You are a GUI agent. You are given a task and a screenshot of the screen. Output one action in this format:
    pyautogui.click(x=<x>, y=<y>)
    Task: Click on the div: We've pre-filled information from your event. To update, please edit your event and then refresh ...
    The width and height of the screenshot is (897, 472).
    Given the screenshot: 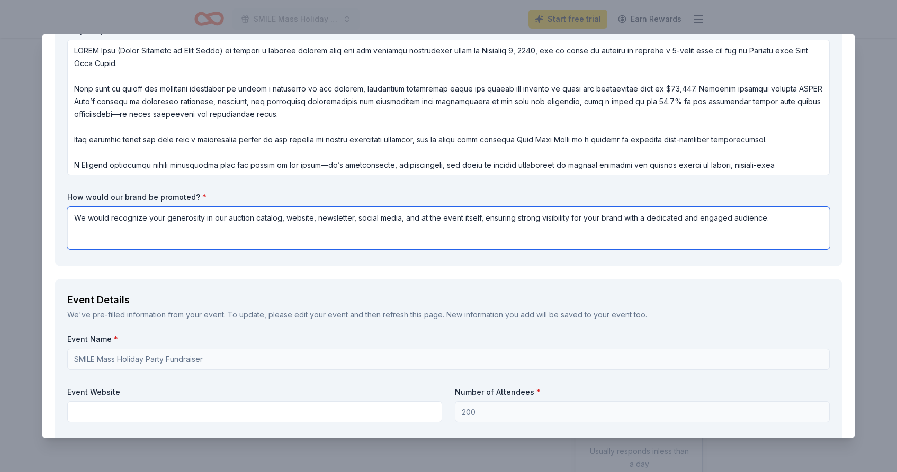 What is the action you would take?
    pyautogui.click(x=448, y=315)
    